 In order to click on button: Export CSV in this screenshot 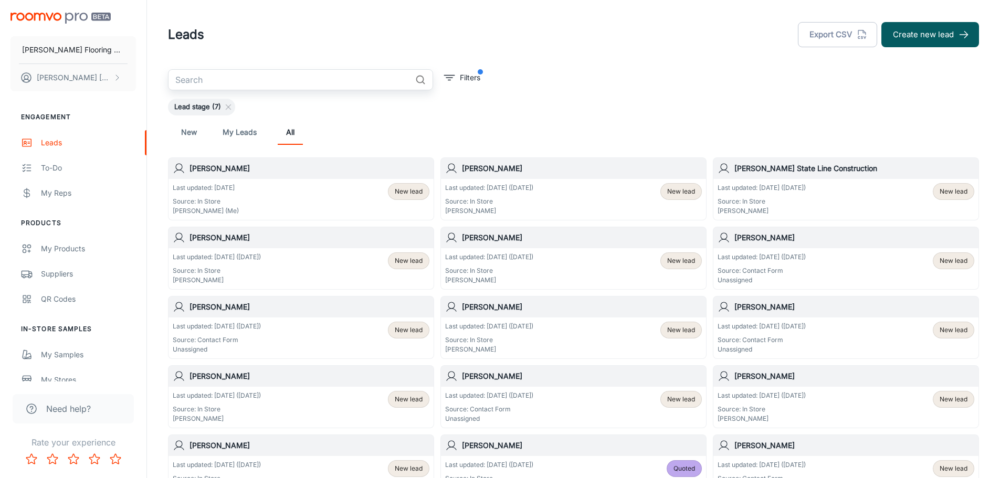, I will do `click(837, 35)`.